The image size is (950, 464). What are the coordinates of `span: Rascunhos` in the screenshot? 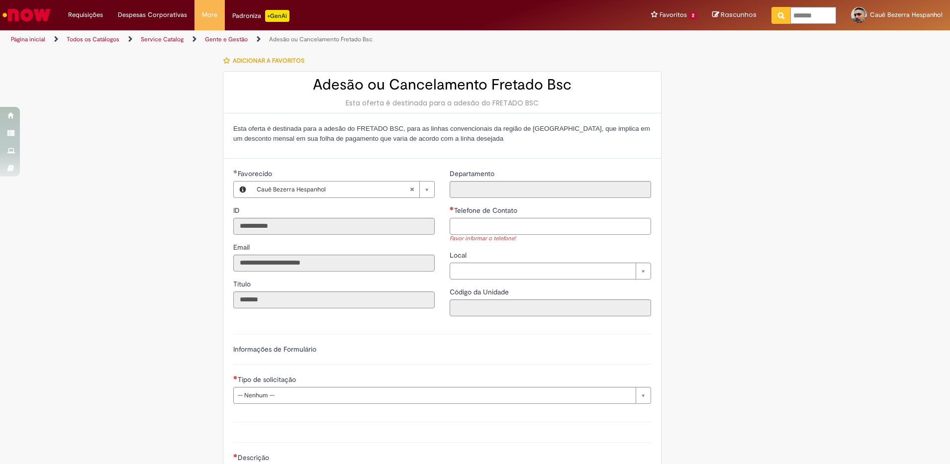 It's located at (739, 14).